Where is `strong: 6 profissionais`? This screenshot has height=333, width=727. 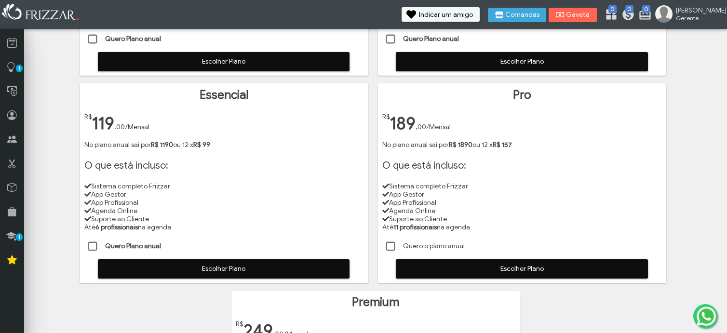 strong: 6 profissionais is located at coordinates (117, 227).